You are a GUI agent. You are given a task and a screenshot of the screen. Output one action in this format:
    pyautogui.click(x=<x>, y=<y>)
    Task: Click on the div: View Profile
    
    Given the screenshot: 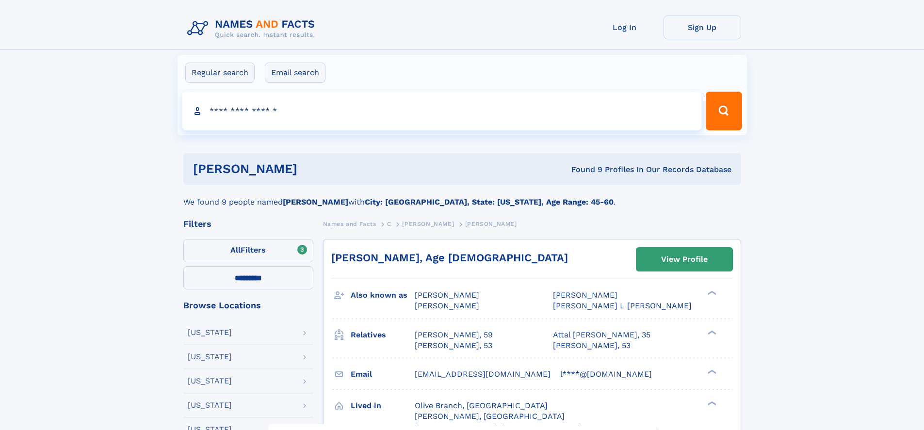 What is the action you would take?
    pyautogui.click(x=684, y=260)
    